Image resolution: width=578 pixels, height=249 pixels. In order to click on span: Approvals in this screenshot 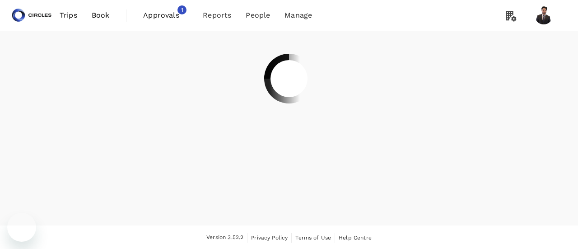, I will do `click(166, 15)`.